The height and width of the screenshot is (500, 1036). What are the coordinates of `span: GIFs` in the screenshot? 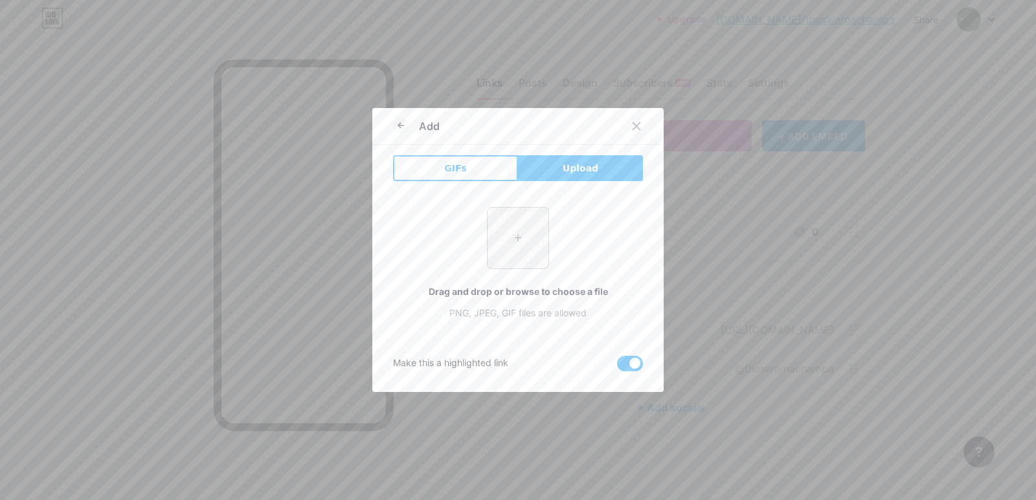 It's located at (455, 168).